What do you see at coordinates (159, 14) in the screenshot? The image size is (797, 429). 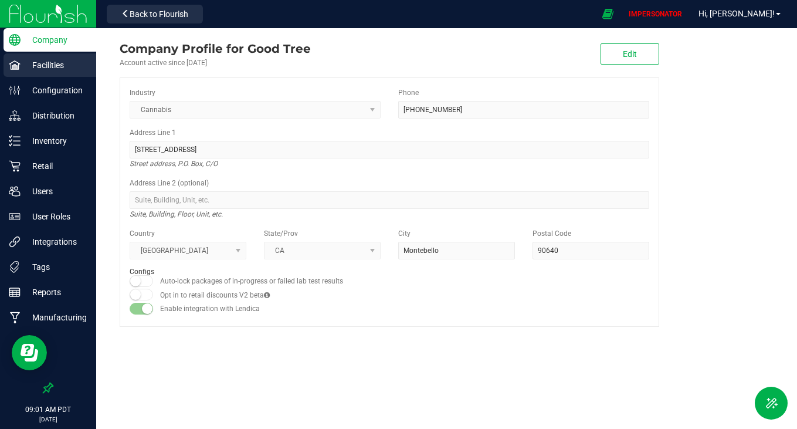 I see `span: Back to Flourish` at bounding box center [159, 14].